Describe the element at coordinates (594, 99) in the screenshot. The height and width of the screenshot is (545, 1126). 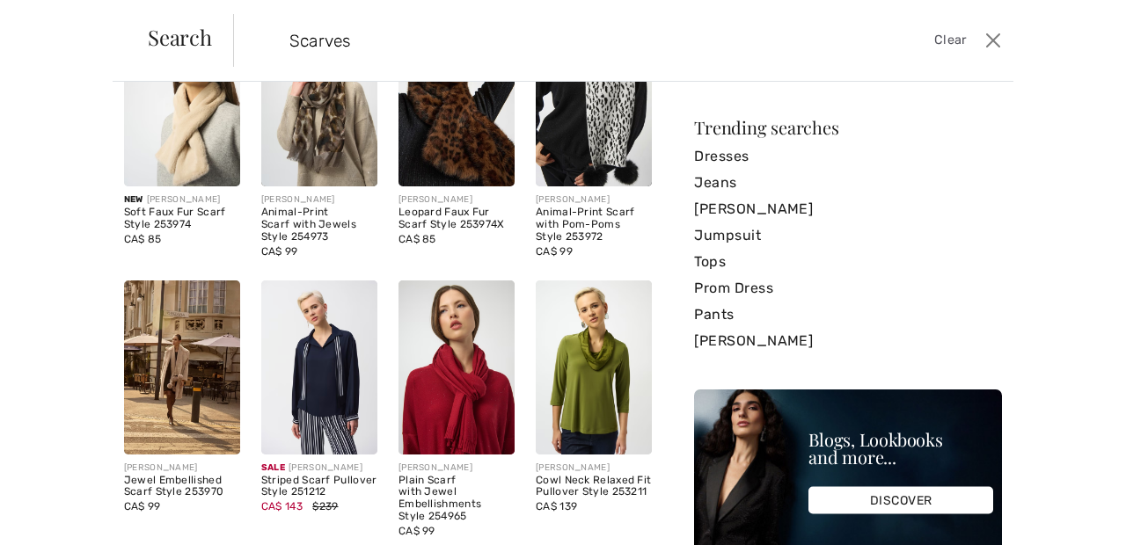
I see `a: Animal-Print Scarf with Pom-Poms Style 253972. Winter white/black` at that location.